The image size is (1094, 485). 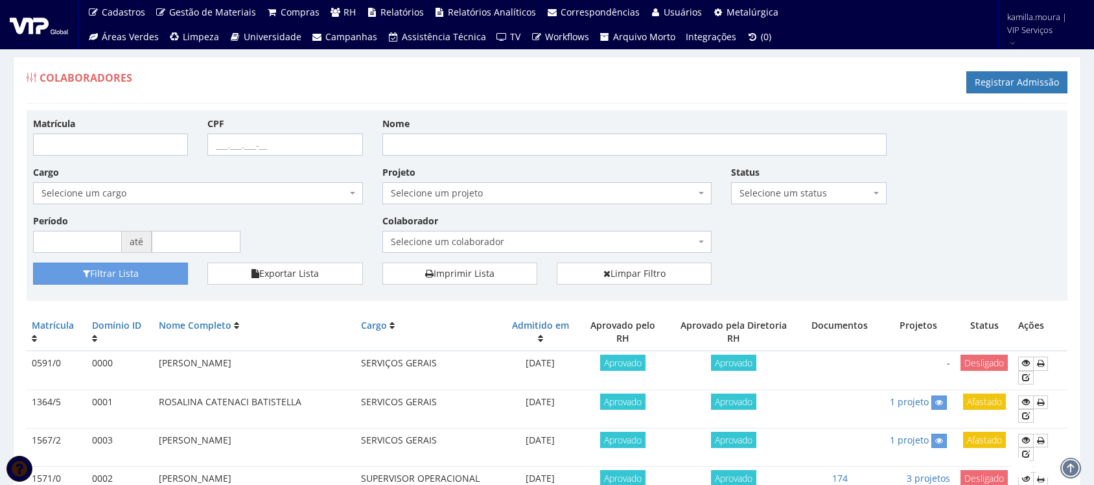 What do you see at coordinates (492, 12) in the screenshot?
I see `span: Relatórios Analíticos` at bounding box center [492, 12].